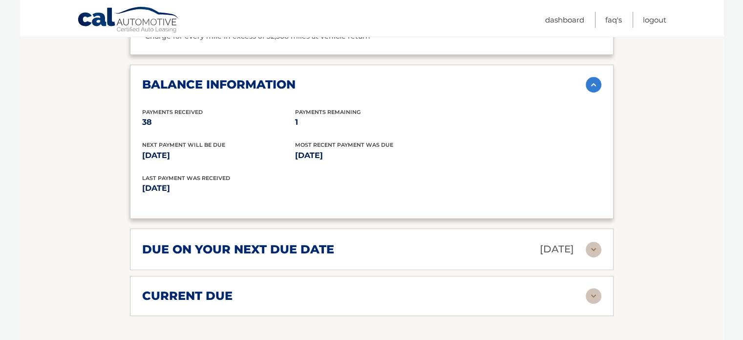 The image size is (743, 340). I want to click on a: Logout, so click(655, 20).